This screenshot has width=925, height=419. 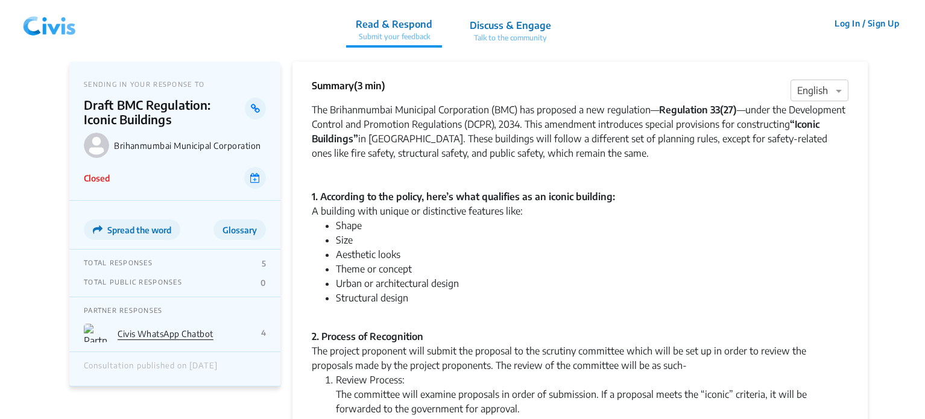 I want to click on img: Brihanmumbai Municipal Corporation logo, so click(x=96, y=145).